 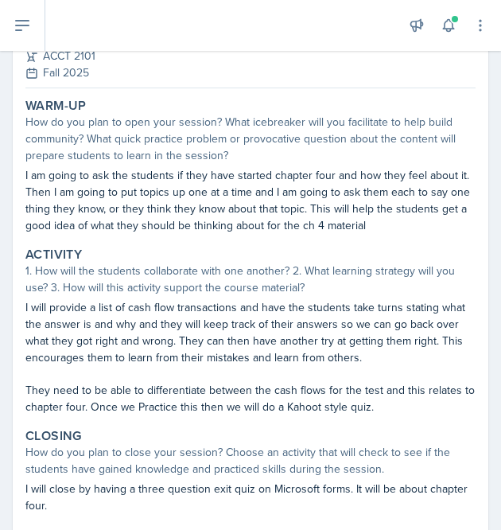 What do you see at coordinates (251, 497) in the screenshot?
I see `p: I will close by having a three question exit quiz on Microsoft forms. It will be about chapter four.` at bounding box center [251, 497].